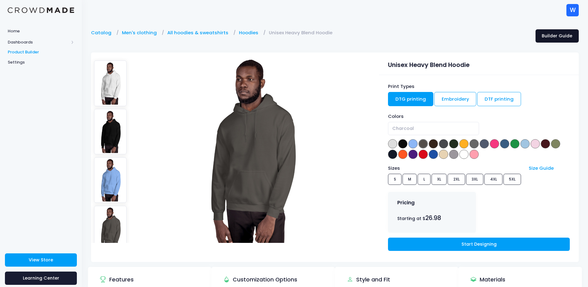 This screenshot has height=287, width=588. I want to click on a: DTG printing, so click(410, 99).